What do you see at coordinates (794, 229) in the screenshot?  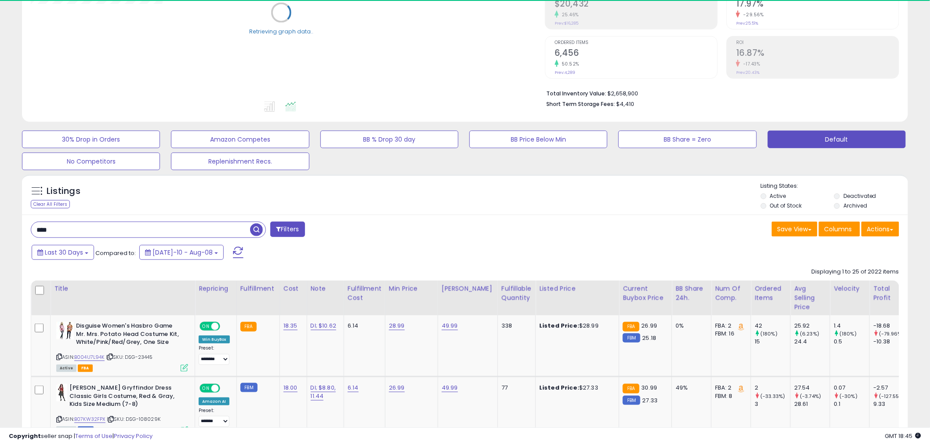 I see `button: Save View` at bounding box center [794, 229].